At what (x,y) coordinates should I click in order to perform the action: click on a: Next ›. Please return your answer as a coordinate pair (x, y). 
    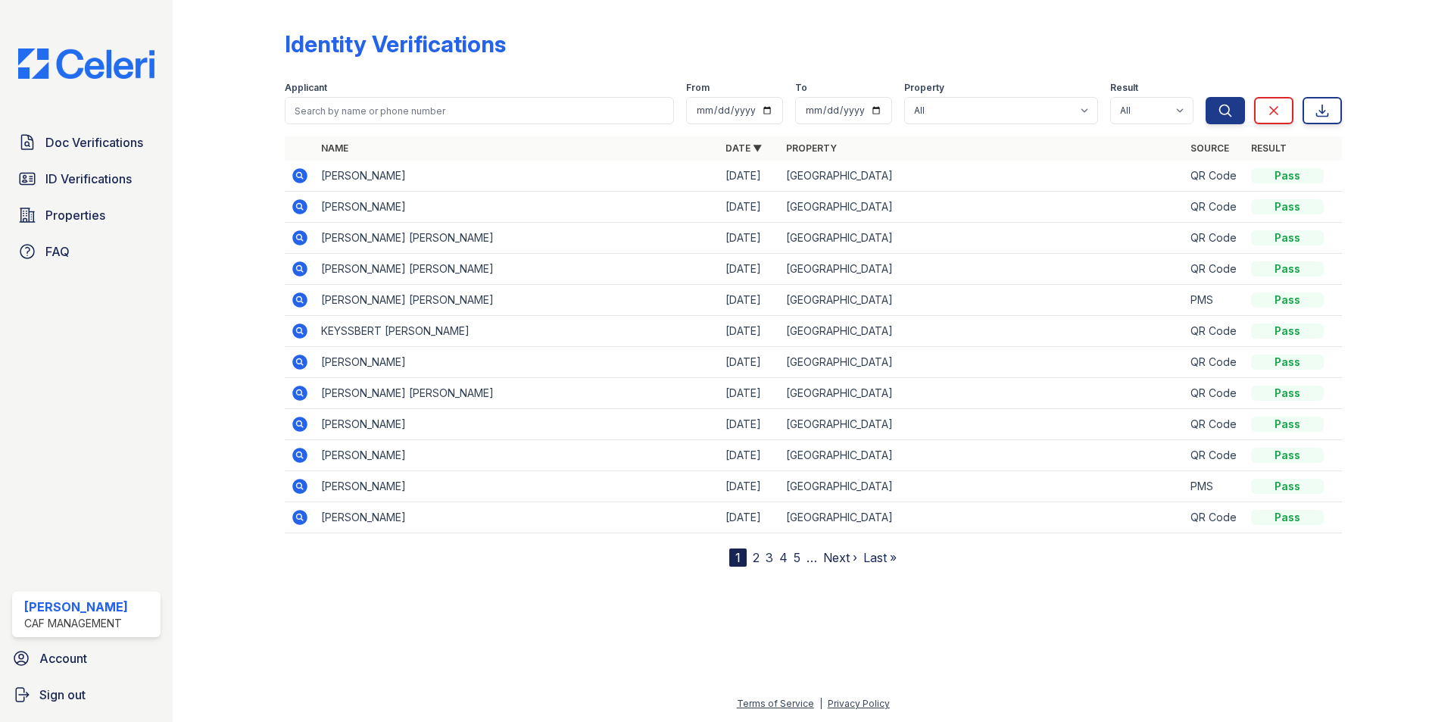
    Looking at the image, I should click on (840, 557).